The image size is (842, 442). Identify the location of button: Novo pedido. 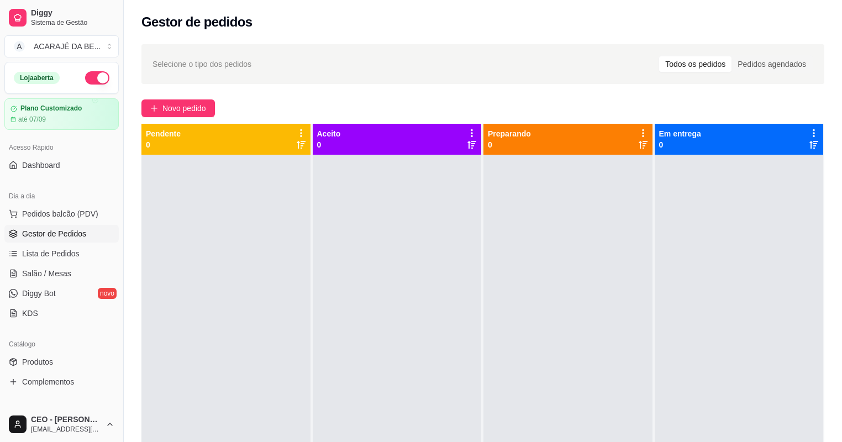
(178, 108).